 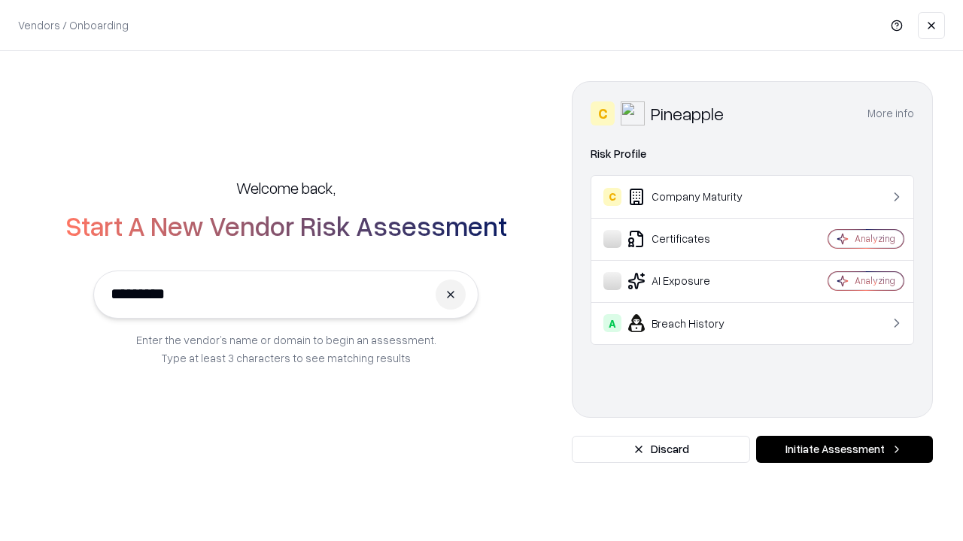 What do you see at coordinates (660, 450) in the screenshot?
I see `button: Discard` at bounding box center [660, 450].